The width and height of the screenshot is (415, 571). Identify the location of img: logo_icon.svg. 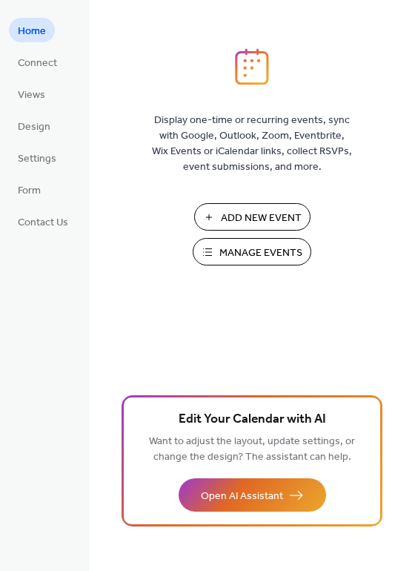
(252, 67).